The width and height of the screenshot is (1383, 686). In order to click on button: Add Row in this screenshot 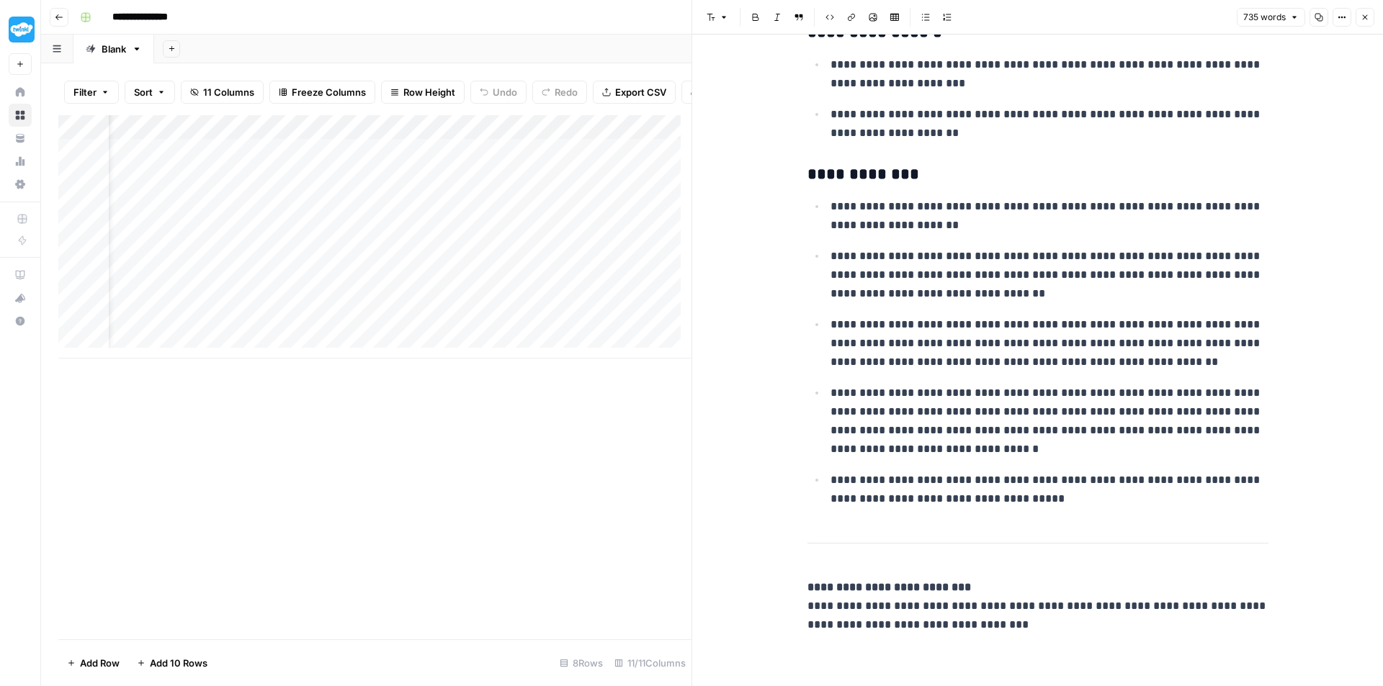, I will do `click(93, 663)`.